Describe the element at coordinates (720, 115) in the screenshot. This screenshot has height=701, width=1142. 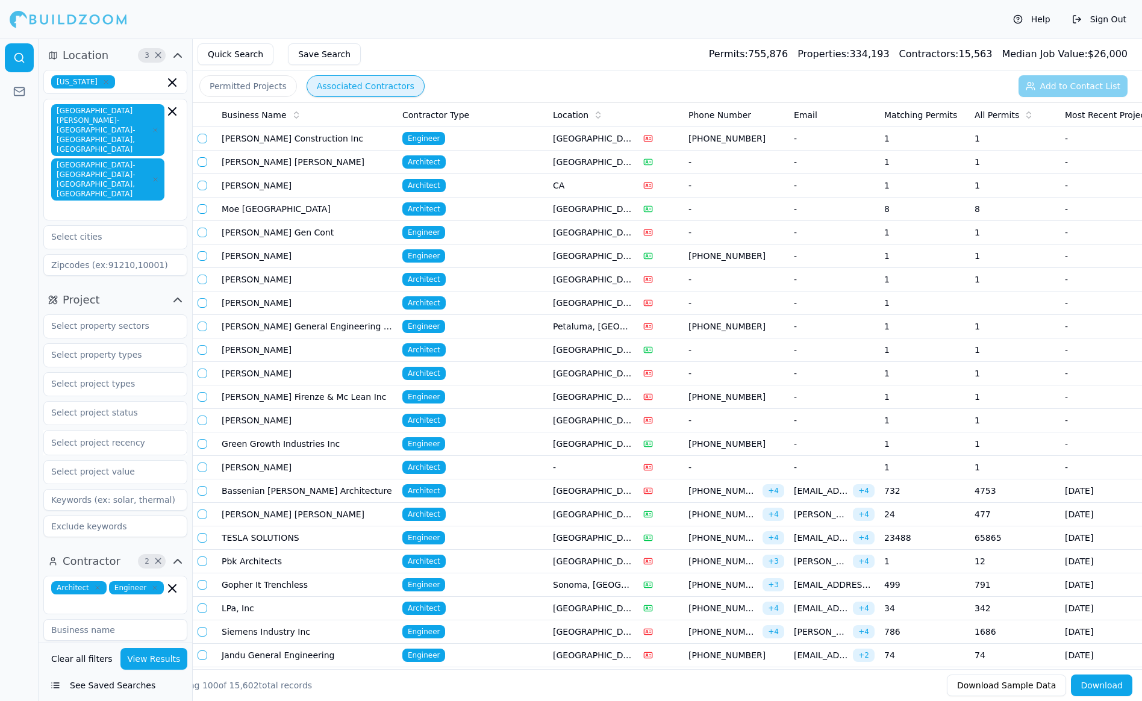
I see `span: Phone Number` at that location.